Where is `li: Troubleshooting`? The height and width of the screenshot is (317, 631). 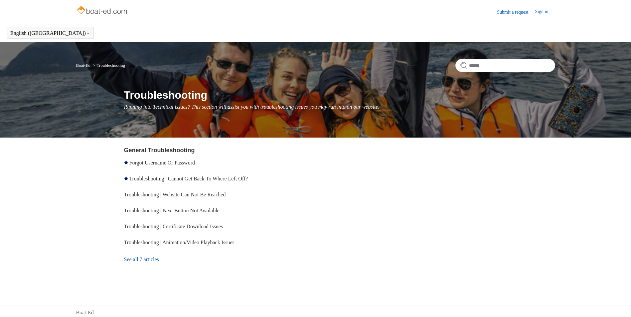
li: Troubleshooting is located at coordinates (108, 65).